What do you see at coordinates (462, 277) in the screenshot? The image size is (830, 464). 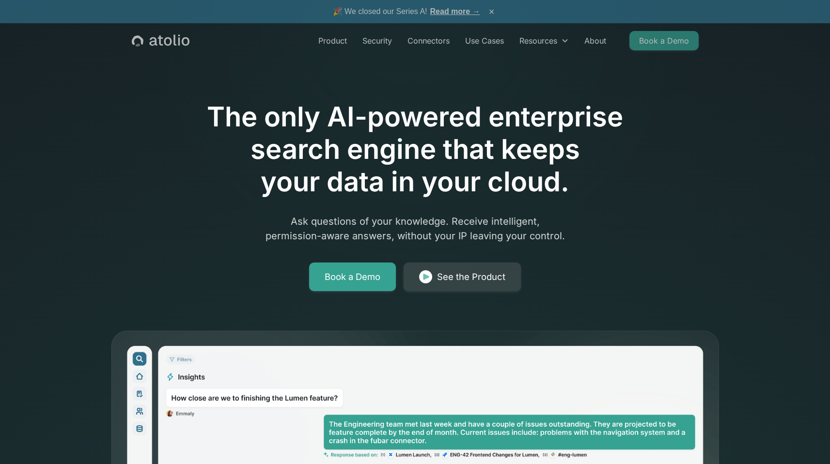 I see `a: See the Product` at bounding box center [462, 277].